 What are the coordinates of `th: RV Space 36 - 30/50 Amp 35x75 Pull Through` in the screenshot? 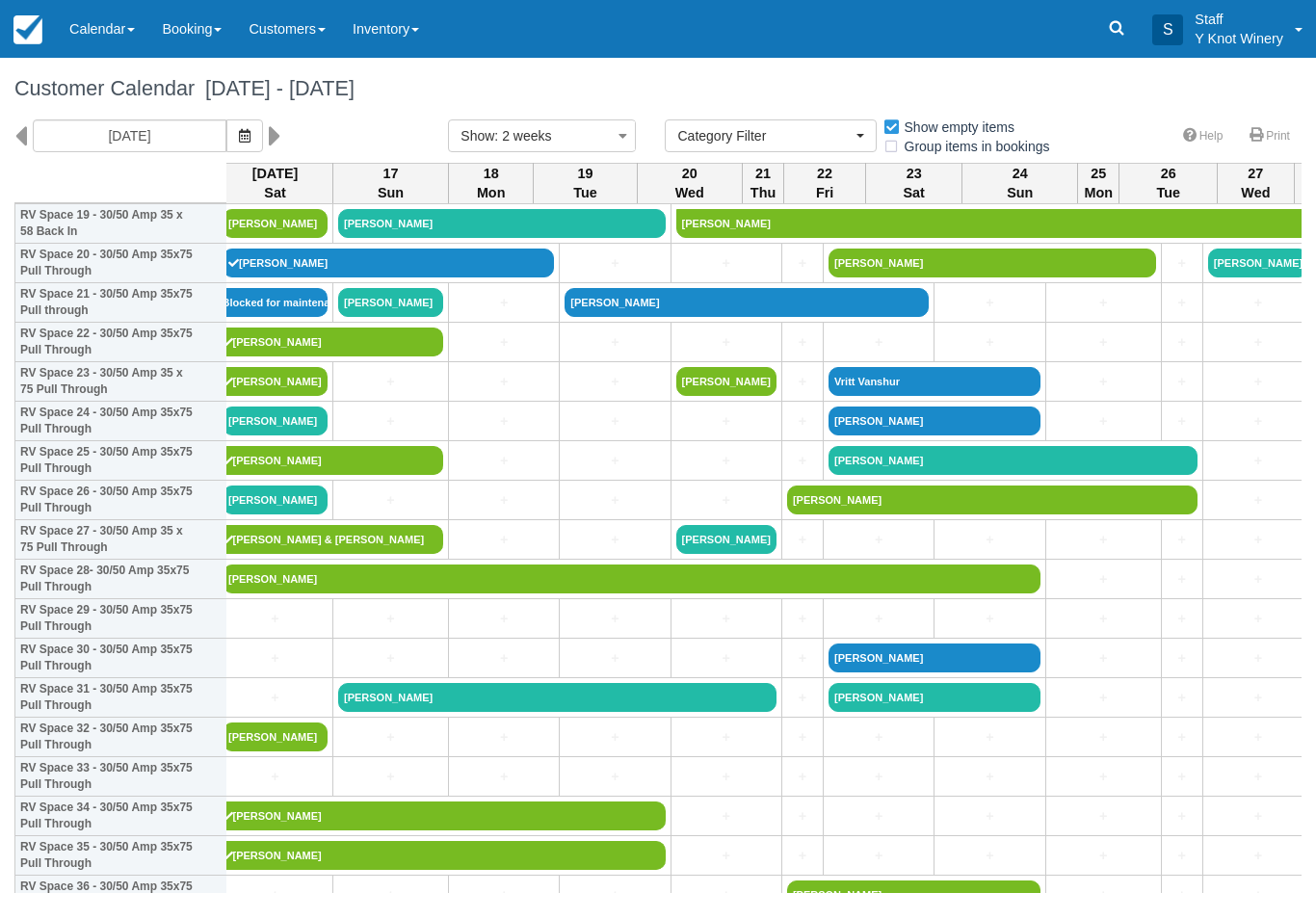 It's located at (121, 895).